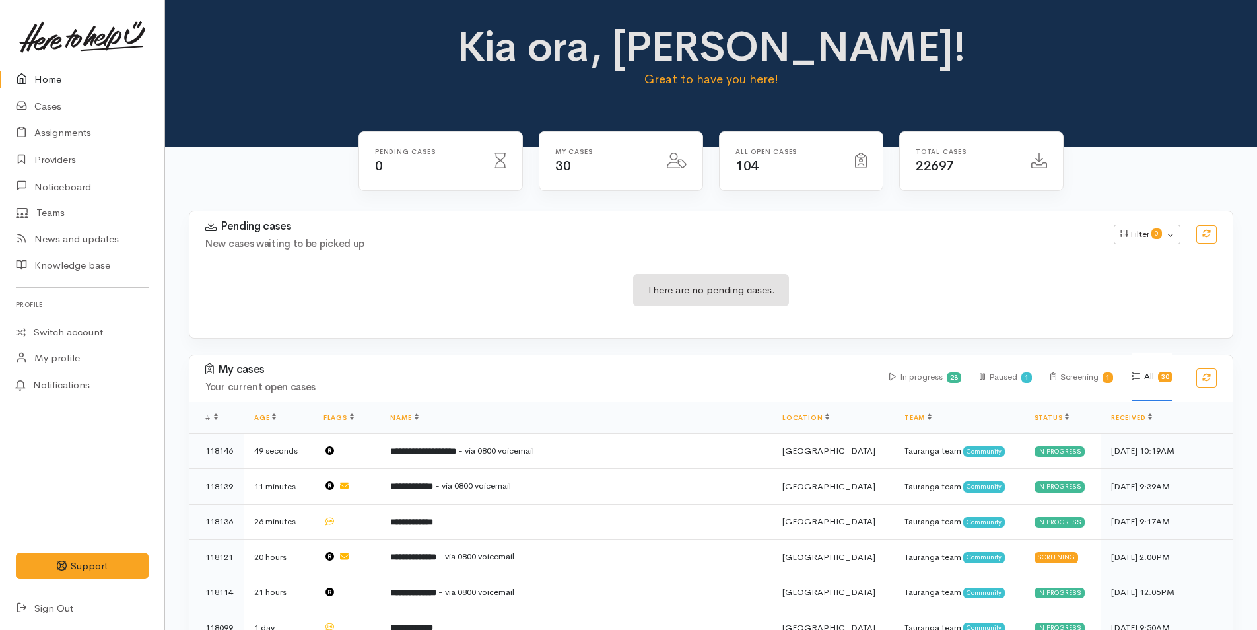 This screenshot has width=1257, height=630. I want to click on span: 30, so click(563, 166).